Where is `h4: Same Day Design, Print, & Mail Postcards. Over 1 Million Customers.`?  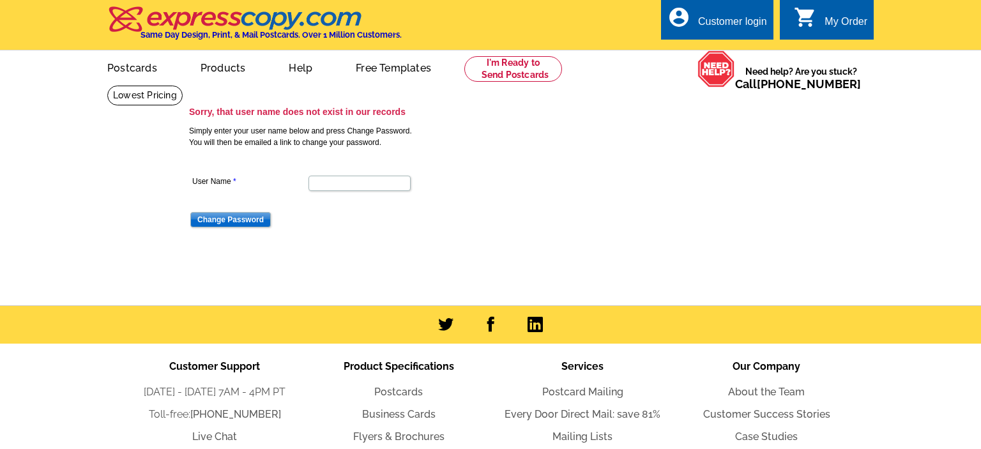
h4: Same Day Design, Print, & Mail Postcards. Over 1 Million Customers. is located at coordinates (271, 35).